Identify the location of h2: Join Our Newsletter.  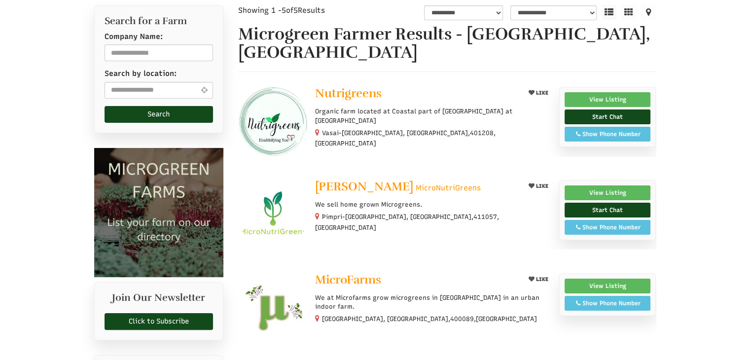
(159, 300).